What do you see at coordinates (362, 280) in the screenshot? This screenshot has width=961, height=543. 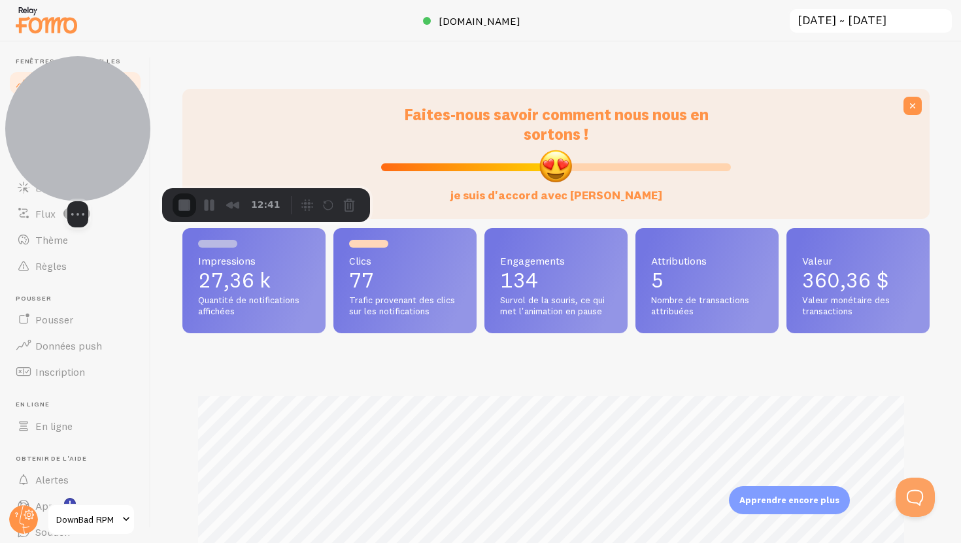 I see `font: 77` at bounding box center [362, 280].